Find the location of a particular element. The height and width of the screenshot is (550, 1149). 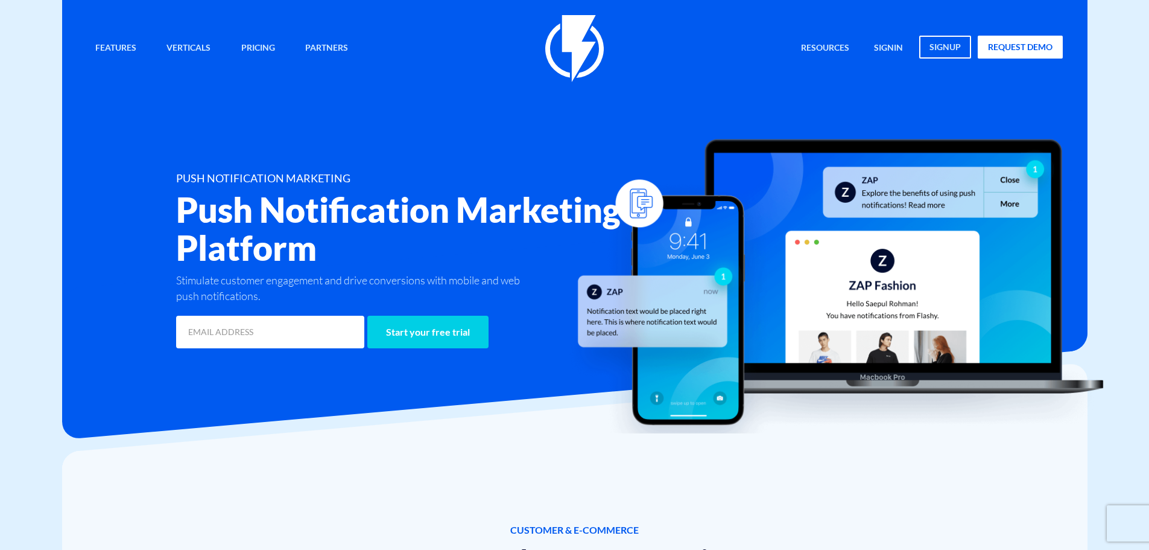

h2: Push Notification Marketing Platform is located at coordinates (411, 229).